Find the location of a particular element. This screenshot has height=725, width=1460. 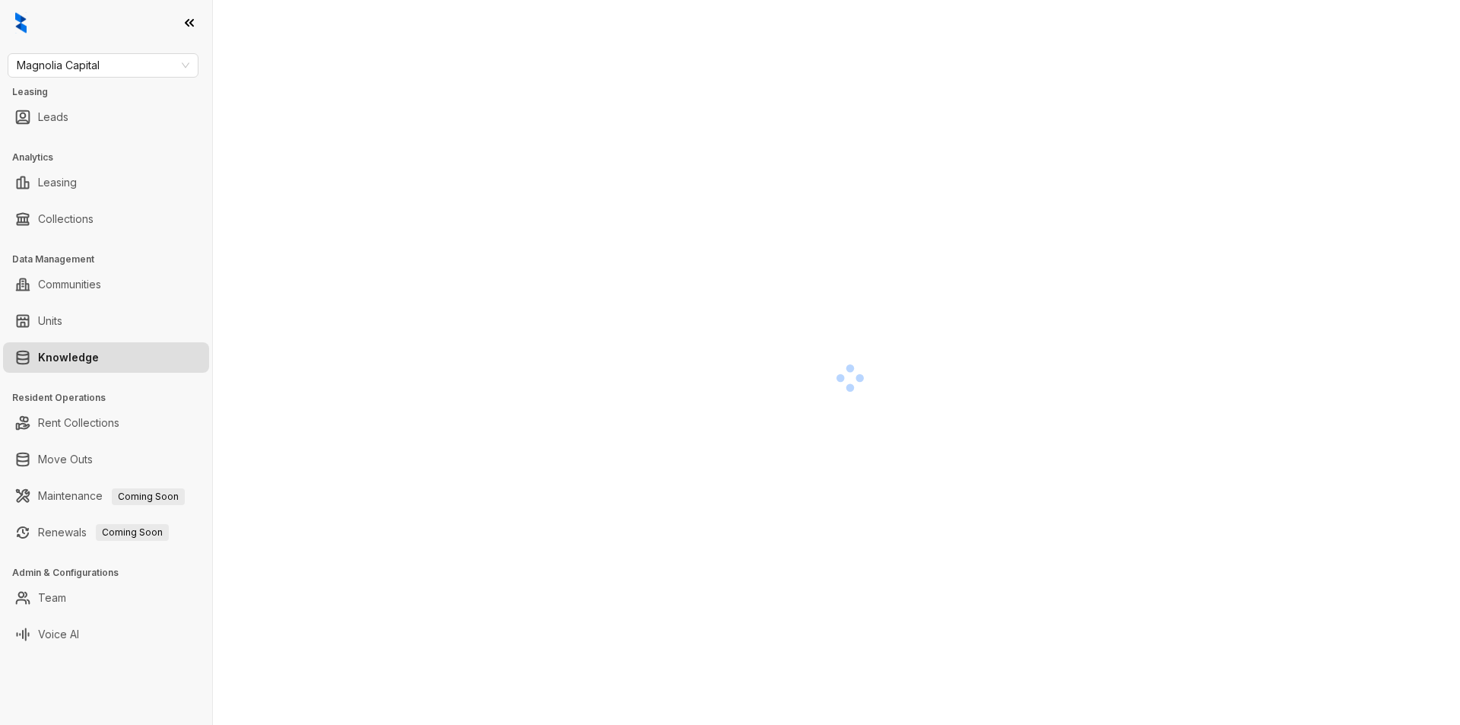

li: Team is located at coordinates (106, 598).